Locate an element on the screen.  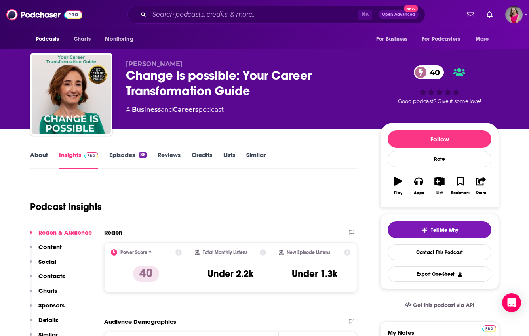
span: Open Advanced is located at coordinates (399, 15).